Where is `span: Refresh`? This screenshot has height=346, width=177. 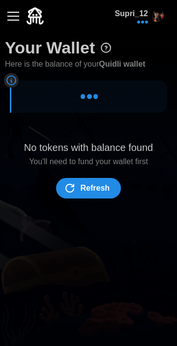
span: Refresh is located at coordinates (95, 188).